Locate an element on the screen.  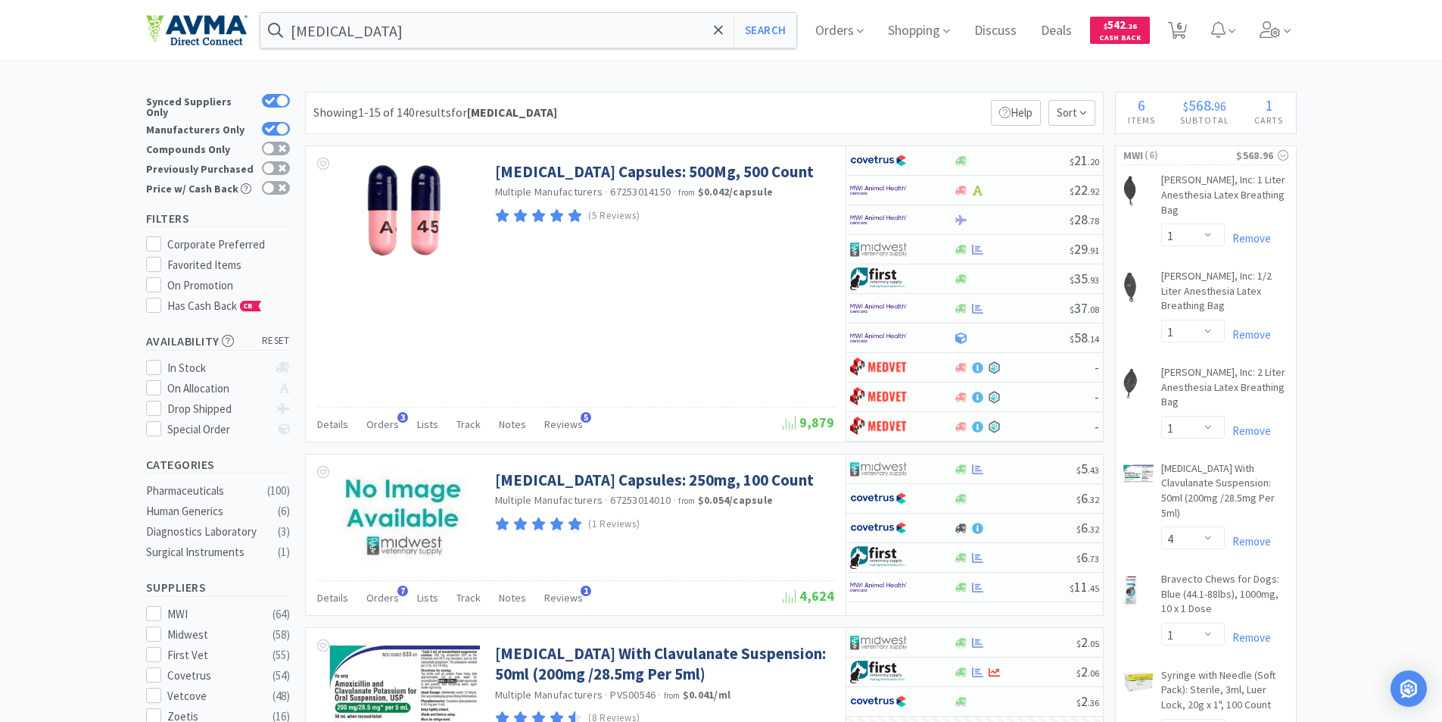
span: 1 is located at coordinates (1269, 104).